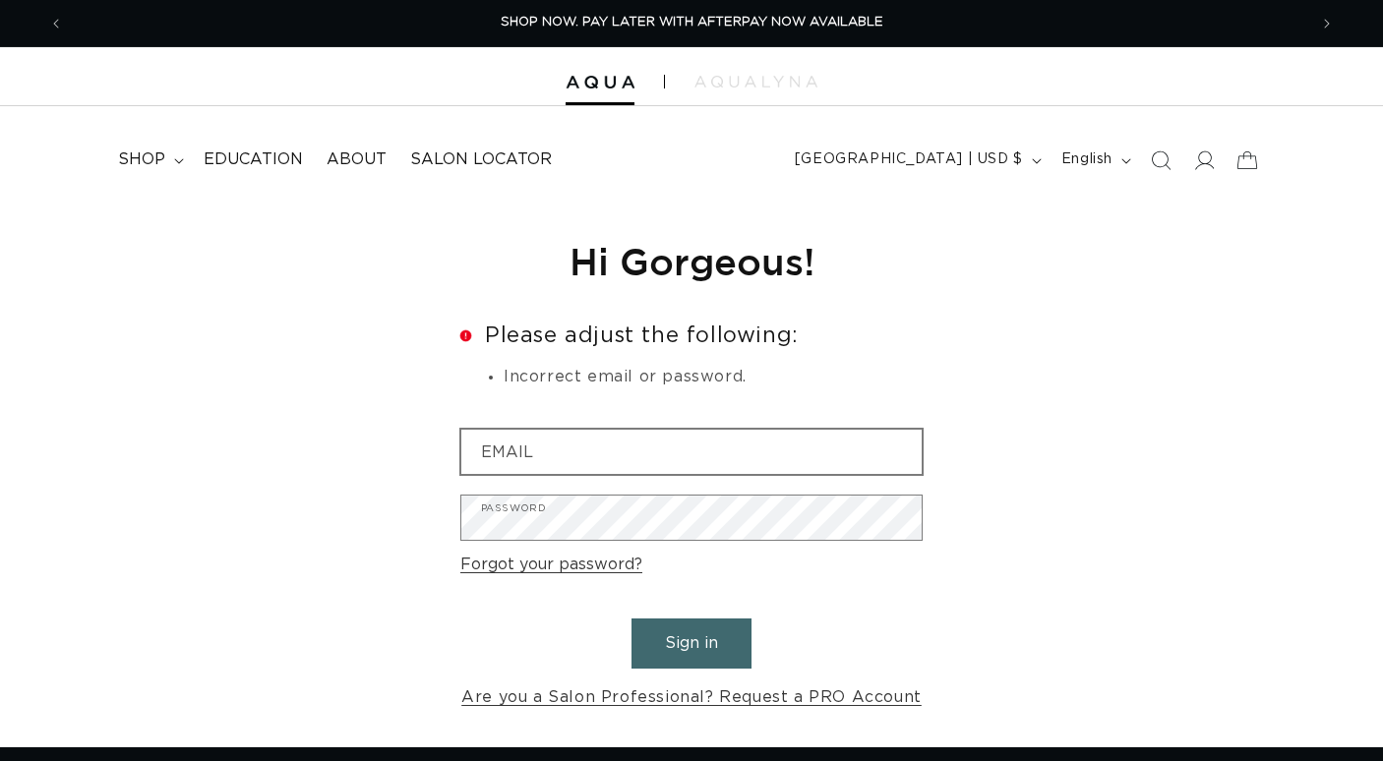 The image size is (1383, 761). I want to click on summary: Search, so click(1160, 160).